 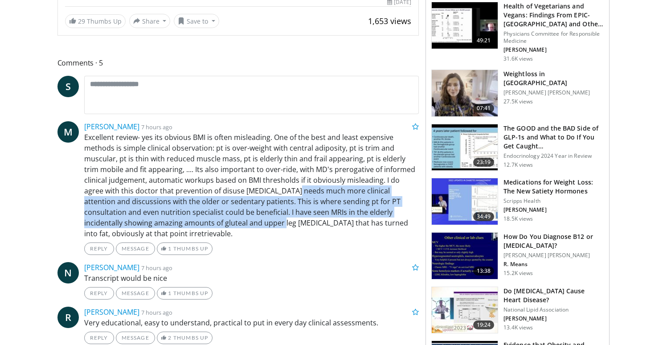 I want to click on p: 18.5K views, so click(x=518, y=219).